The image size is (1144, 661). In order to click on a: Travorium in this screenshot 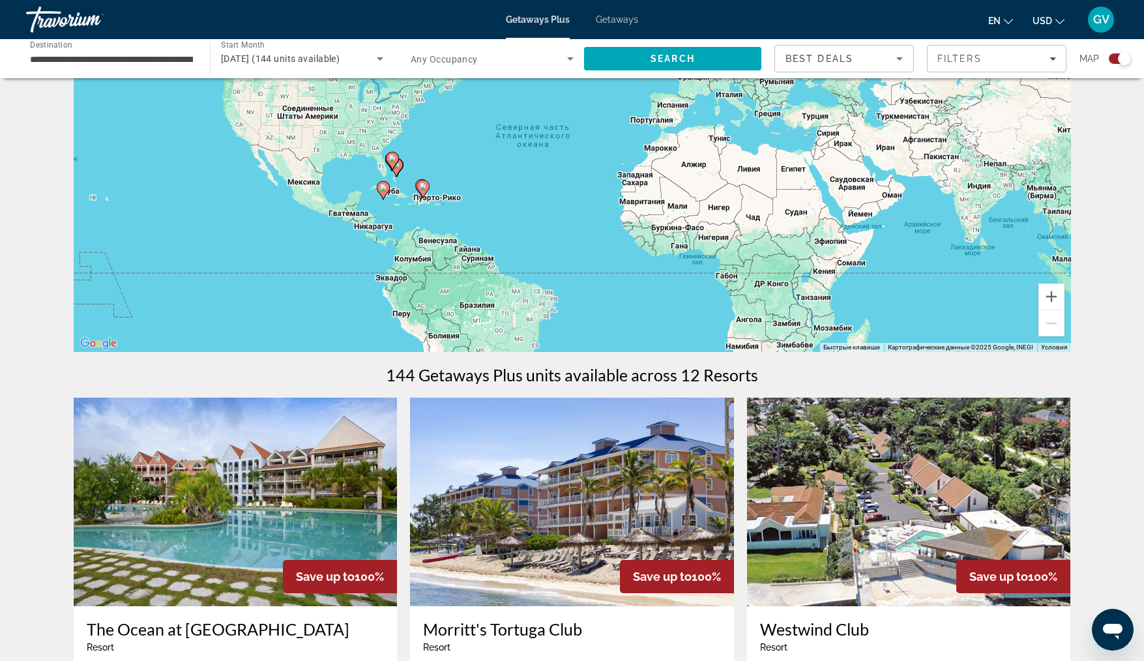, I will do `click(91, 20)`.